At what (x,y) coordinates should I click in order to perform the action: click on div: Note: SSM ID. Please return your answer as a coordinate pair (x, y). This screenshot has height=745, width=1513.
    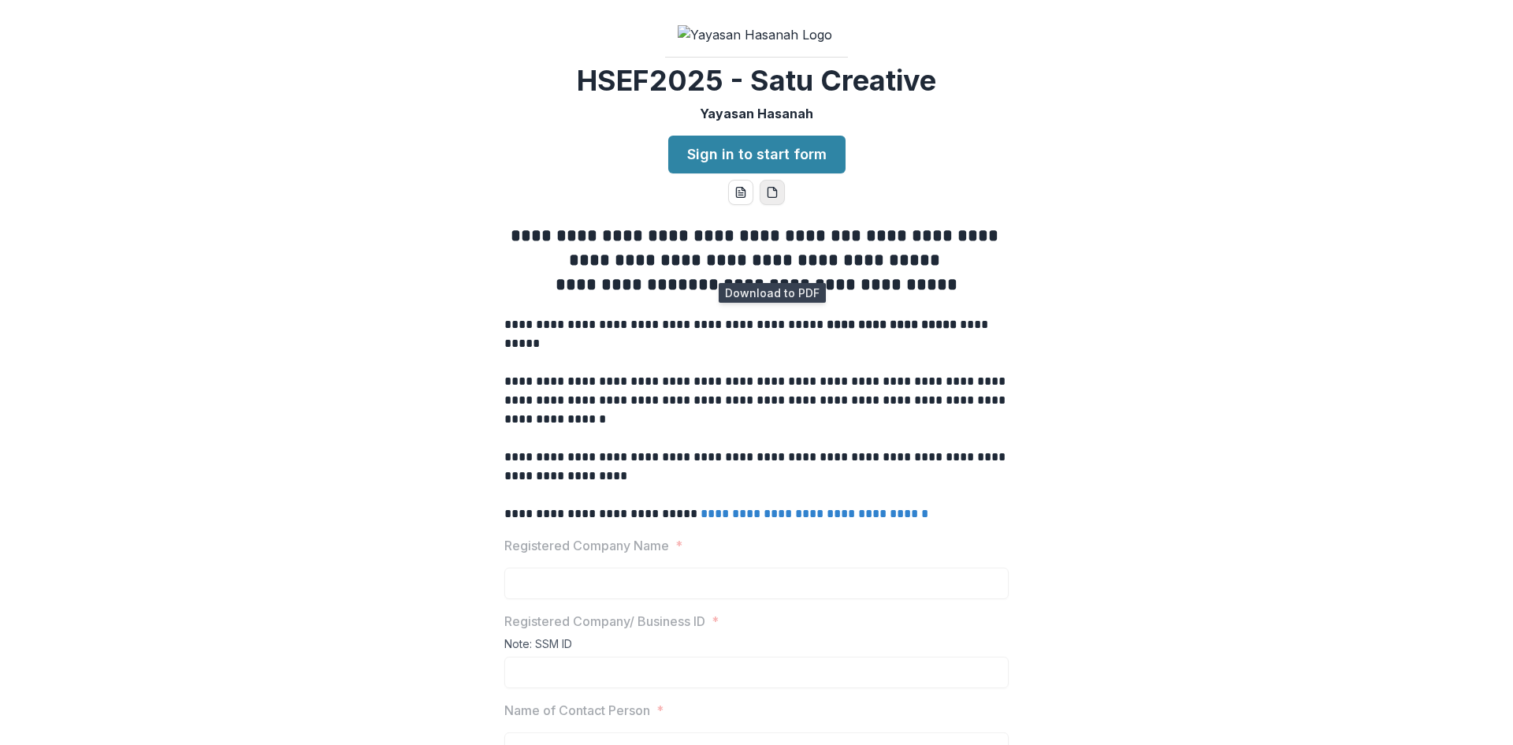
    Looking at the image, I should click on (757, 646).